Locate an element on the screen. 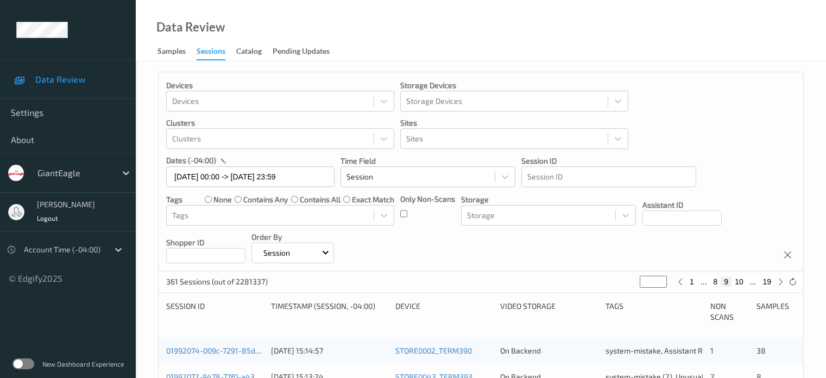 Image resolution: width=826 pixels, height=378 pixels. div: Pending Updates is located at coordinates (301, 52).